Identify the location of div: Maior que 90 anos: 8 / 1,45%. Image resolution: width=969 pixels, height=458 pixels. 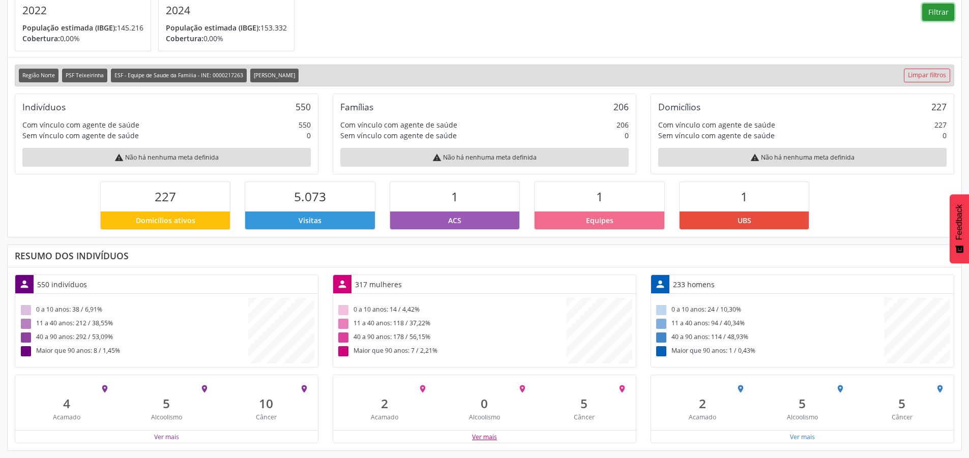
(133, 351).